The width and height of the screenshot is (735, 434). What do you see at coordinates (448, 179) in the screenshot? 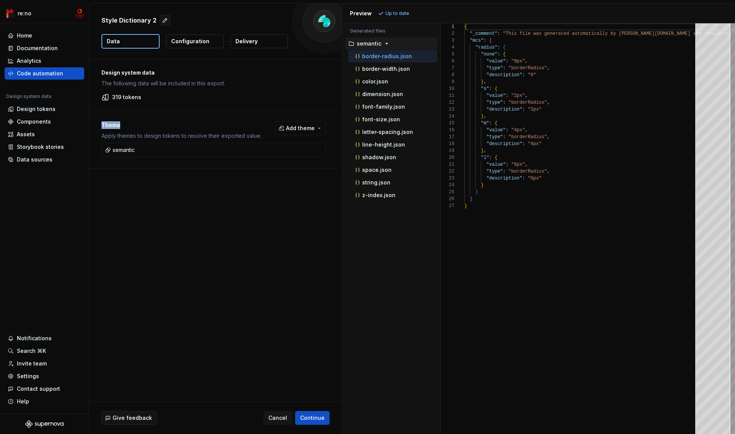
I see `div: 23` at bounding box center [448, 179].